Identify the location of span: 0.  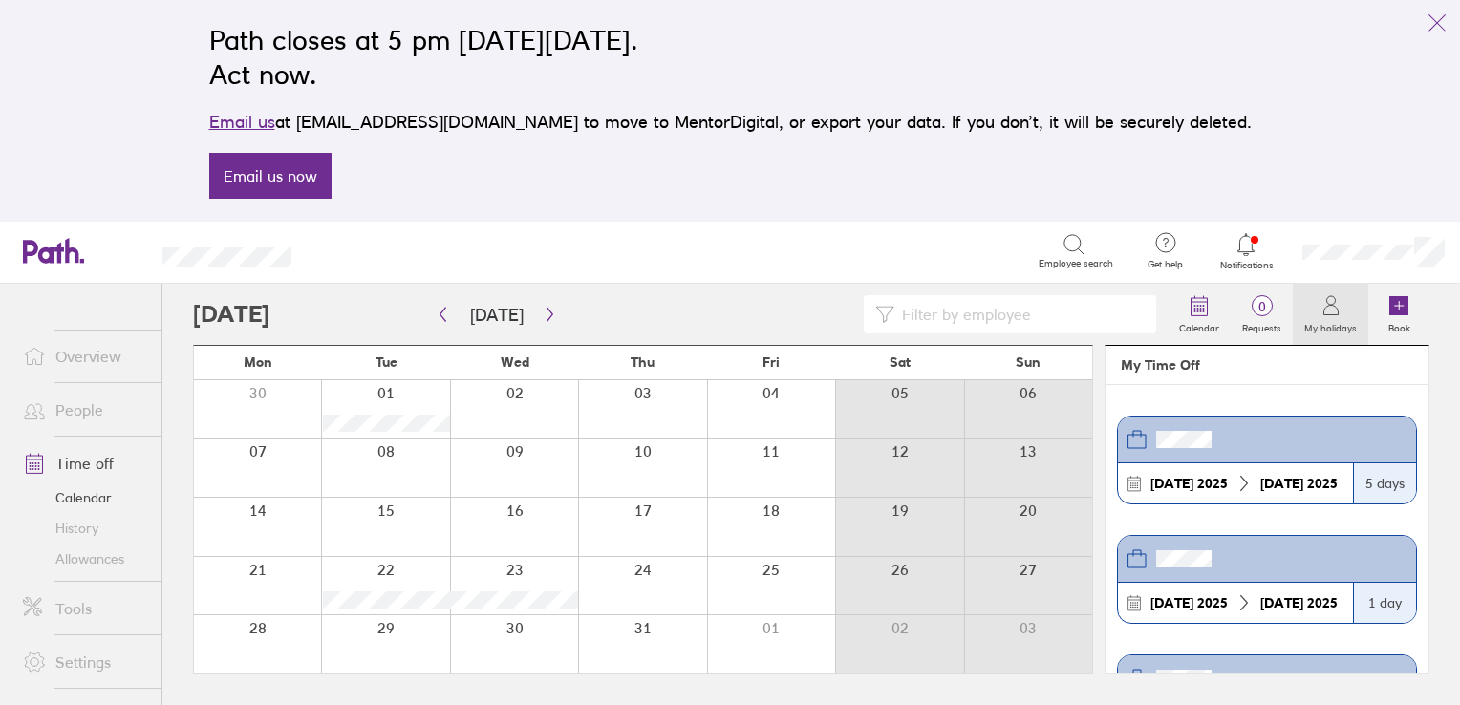
(1261, 307).